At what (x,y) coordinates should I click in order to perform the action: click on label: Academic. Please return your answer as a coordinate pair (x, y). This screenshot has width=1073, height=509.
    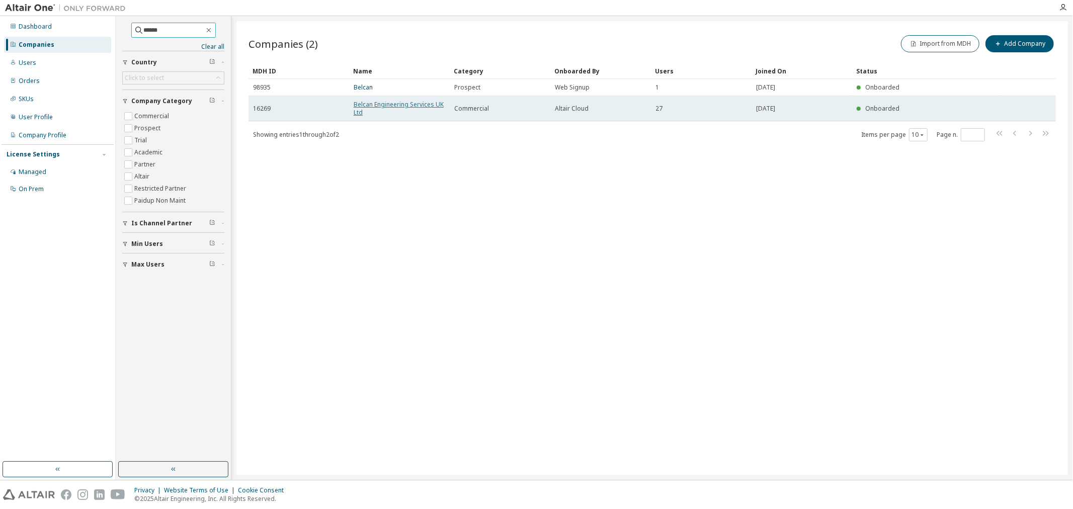
    Looking at the image, I should click on (149, 152).